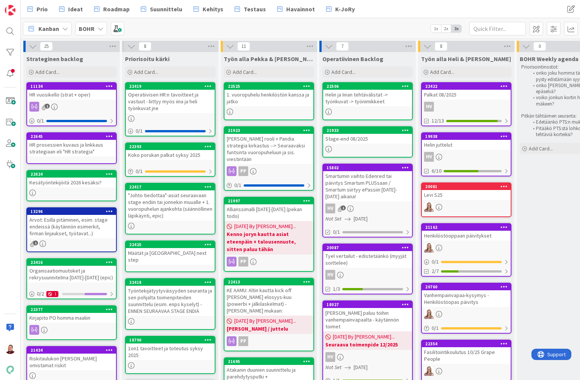  What do you see at coordinates (250, 9) in the screenshot?
I see `a: Testaus` at bounding box center [250, 9].